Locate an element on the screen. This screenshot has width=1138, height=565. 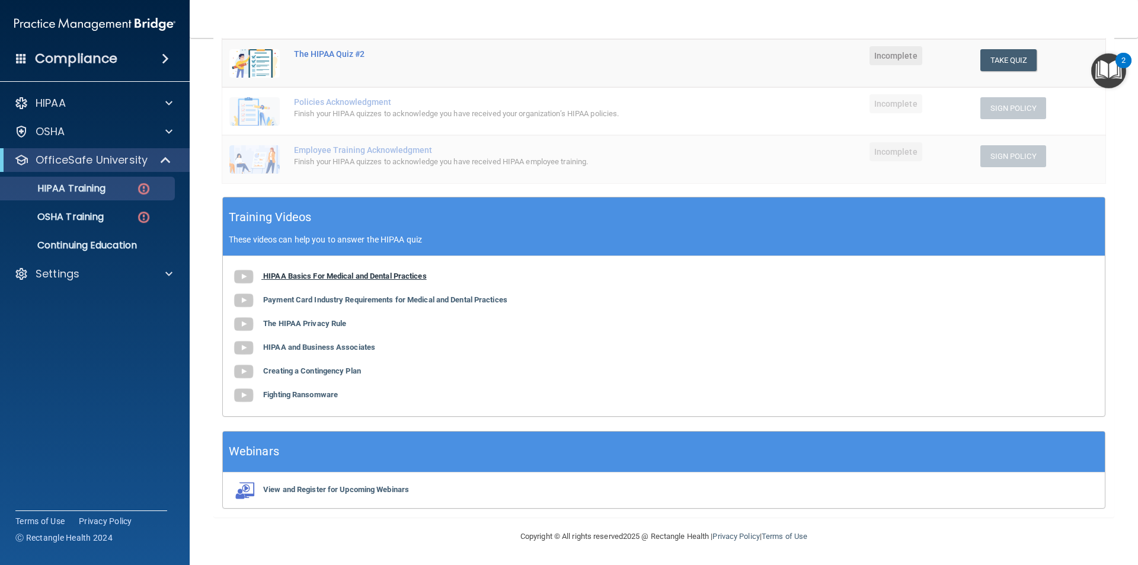
p: HIPAA is located at coordinates (50, 103).